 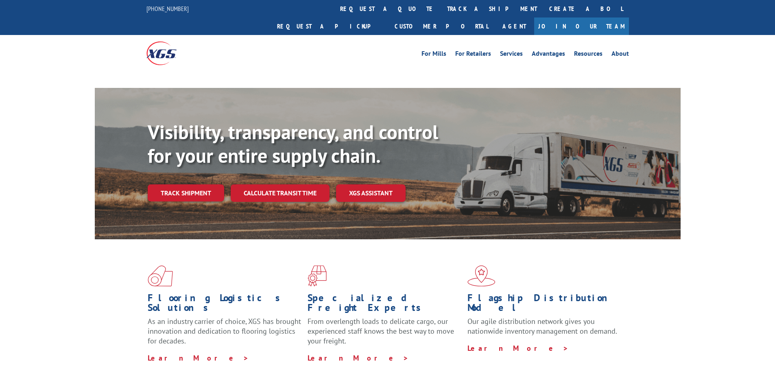 I want to click on a: Advantages, so click(x=548, y=55).